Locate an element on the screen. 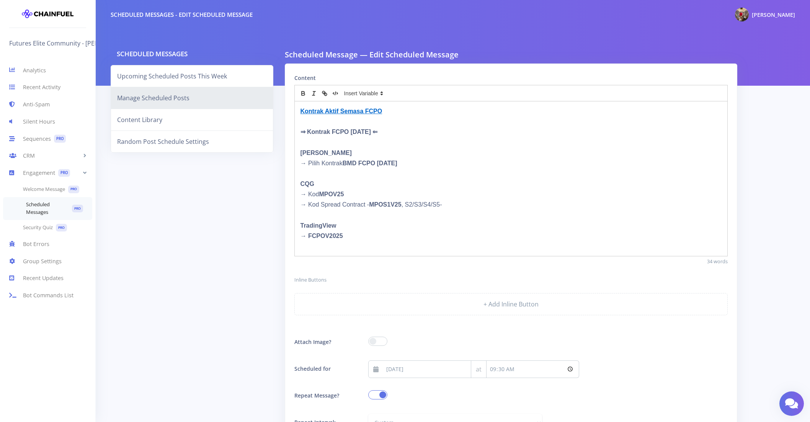 The height and width of the screenshot is (422, 810). a: Random Post Schedule Settings is located at coordinates (192, 142).